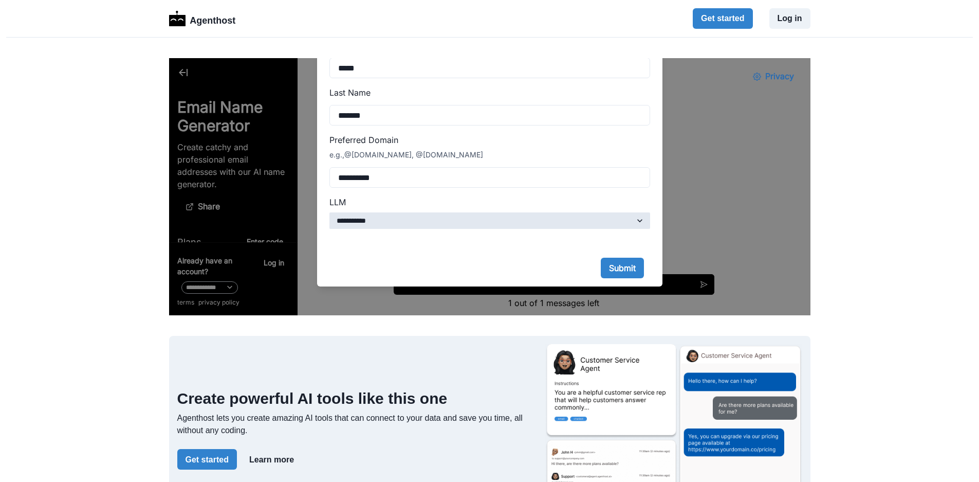  I want to click on a: Learn more, so click(271, 459).